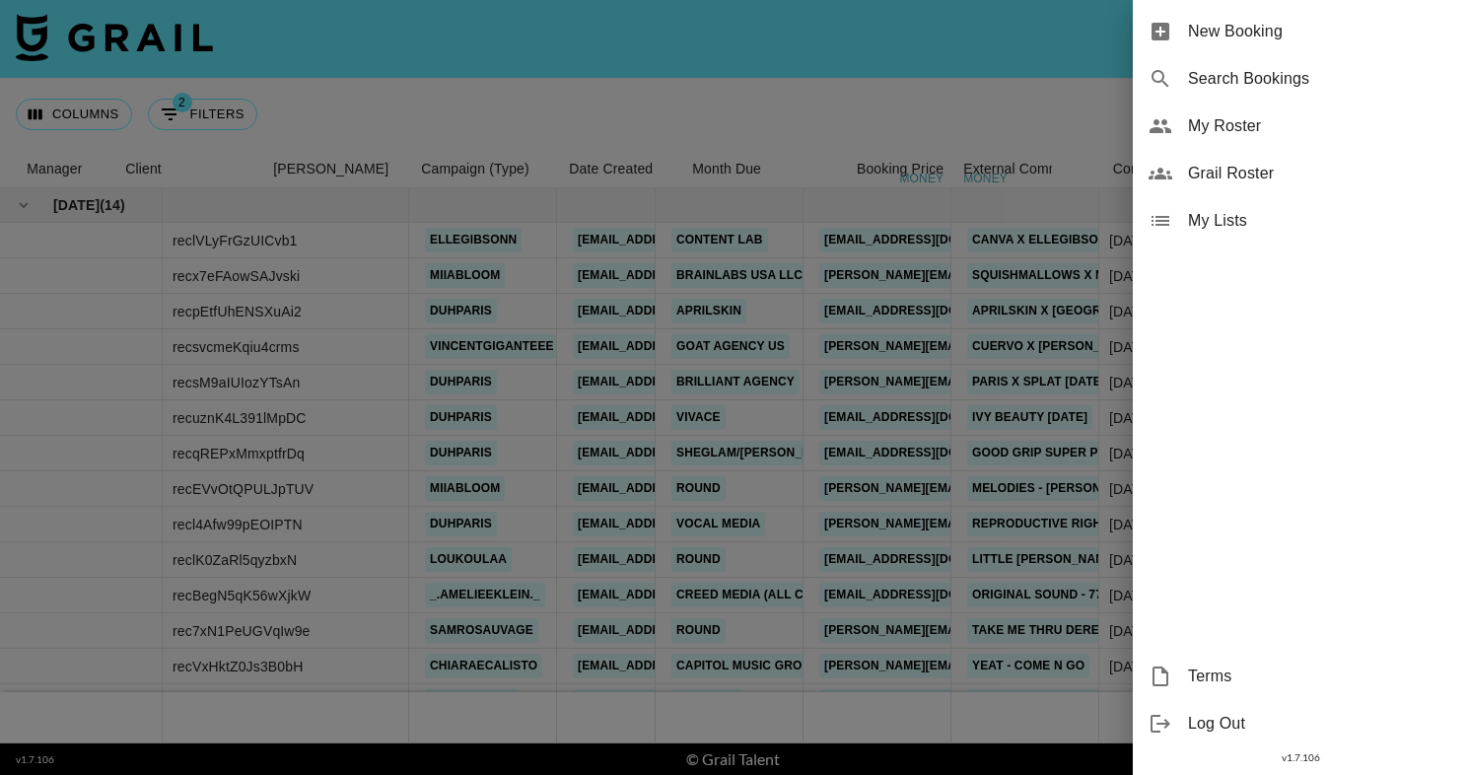 Image resolution: width=1468 pixels, height=775 pixels. Describe the element at coordinates (1320, 676) in the screenshot. I see `span: Terms` at that location.